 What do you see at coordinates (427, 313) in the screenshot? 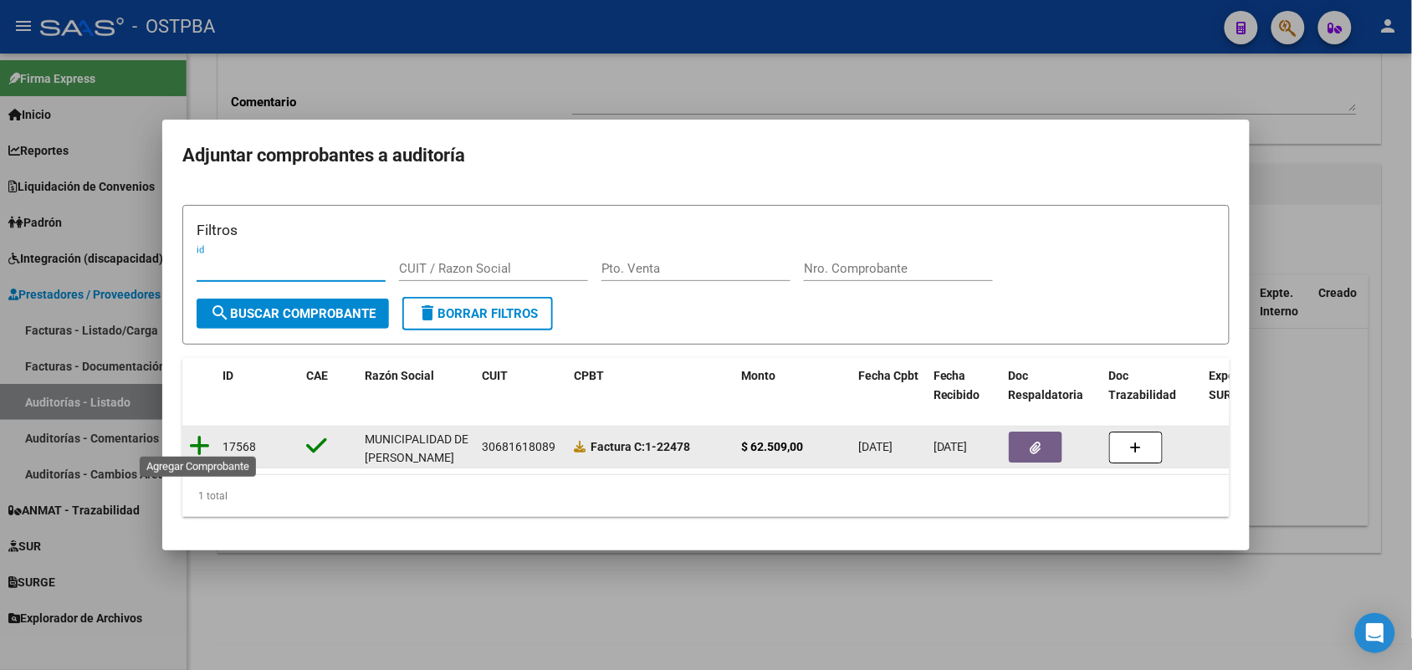
I see `mat-icon: delete` at bounding box center [427, 313].